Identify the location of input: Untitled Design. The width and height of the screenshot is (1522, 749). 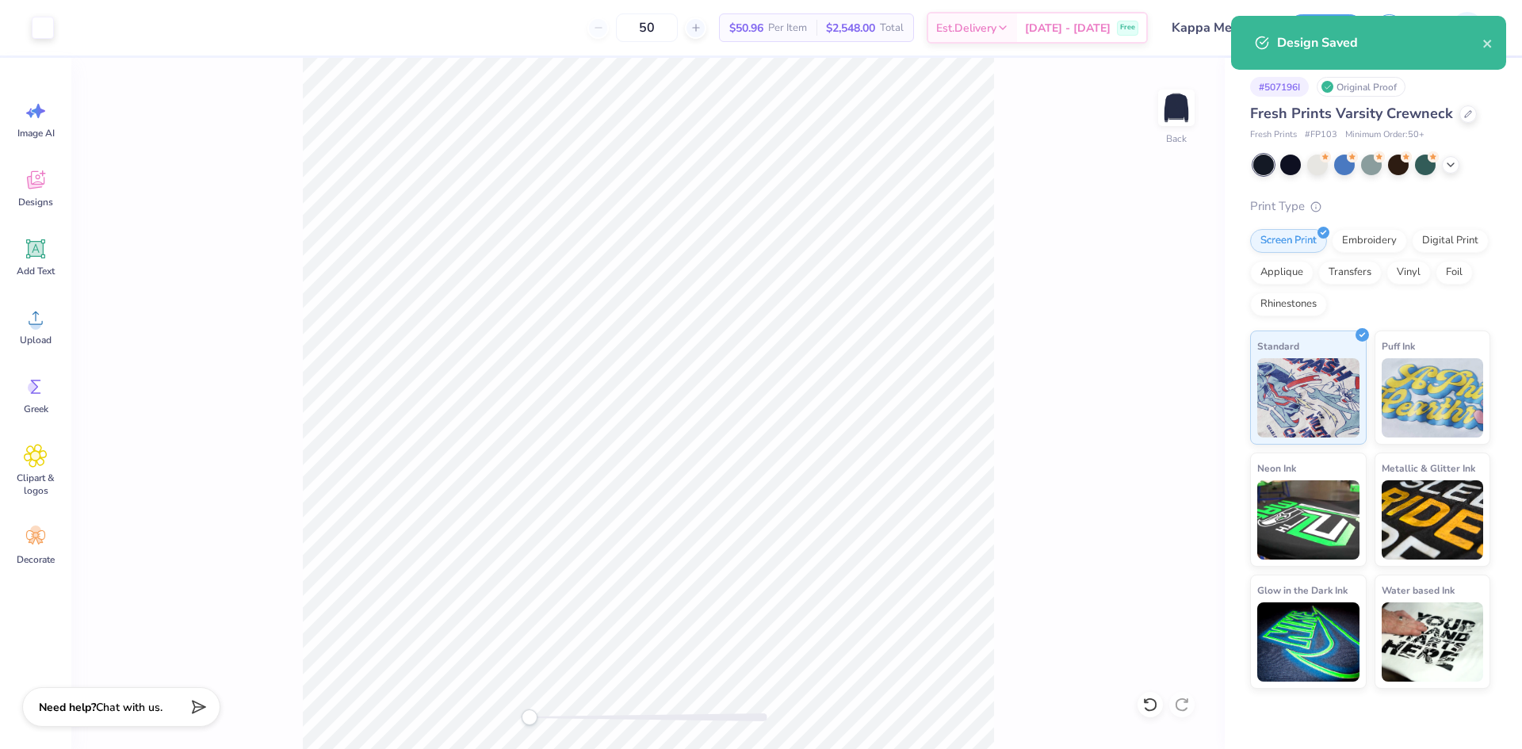
(1218, 28).